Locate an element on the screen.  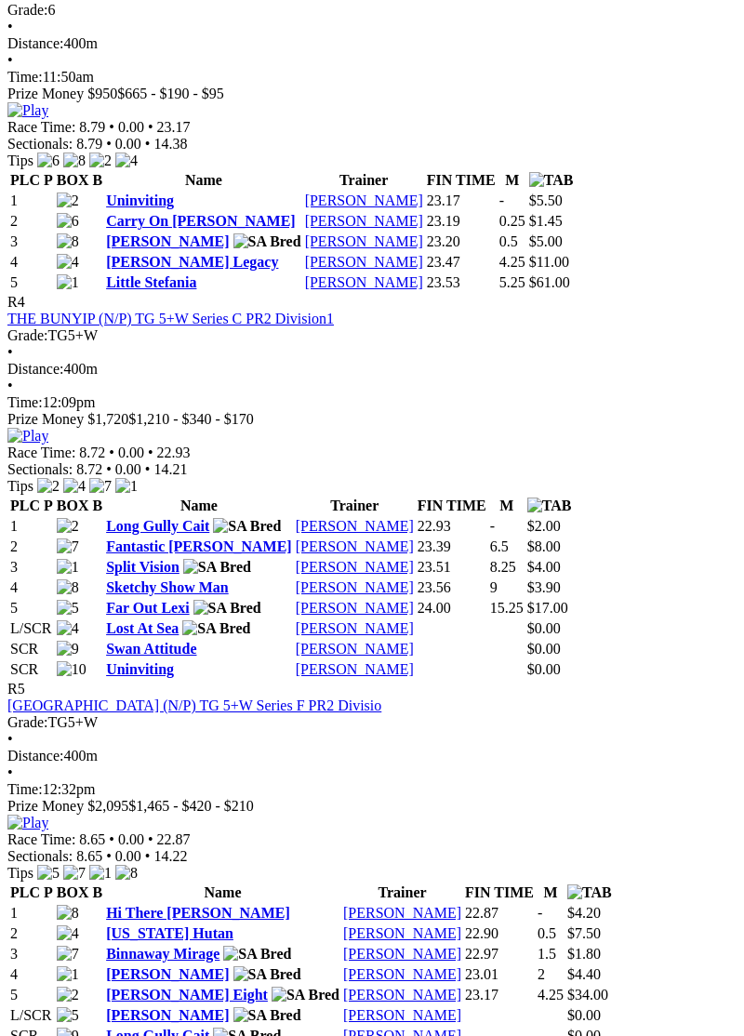
td: 23.20 is located at coordinates (461, 242).